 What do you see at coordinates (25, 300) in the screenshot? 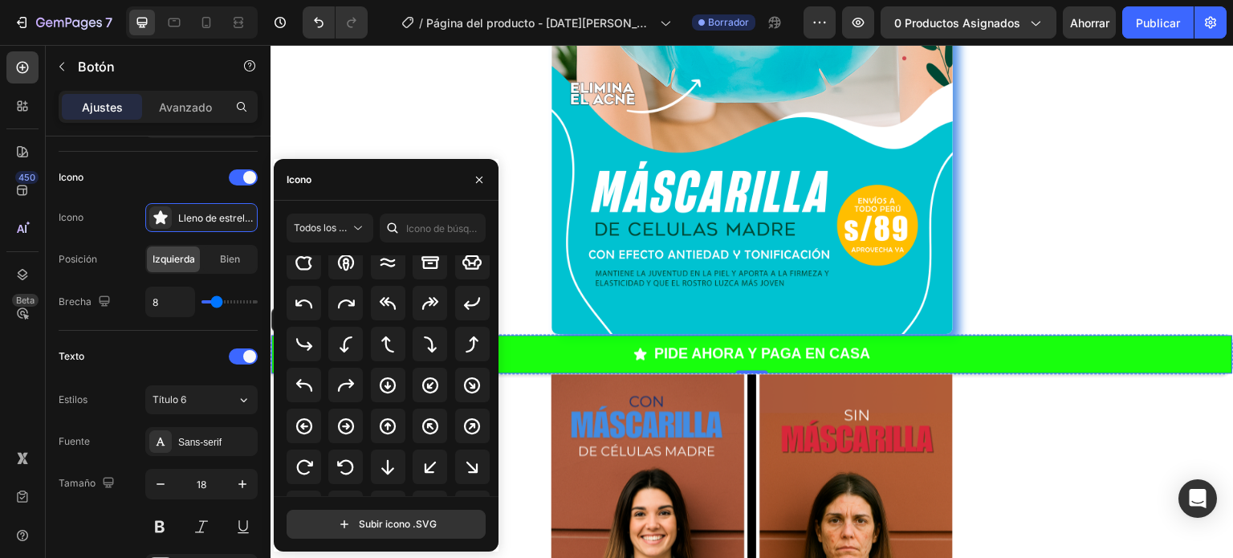
I see `font: Beta` at bounding box center [25, 300].